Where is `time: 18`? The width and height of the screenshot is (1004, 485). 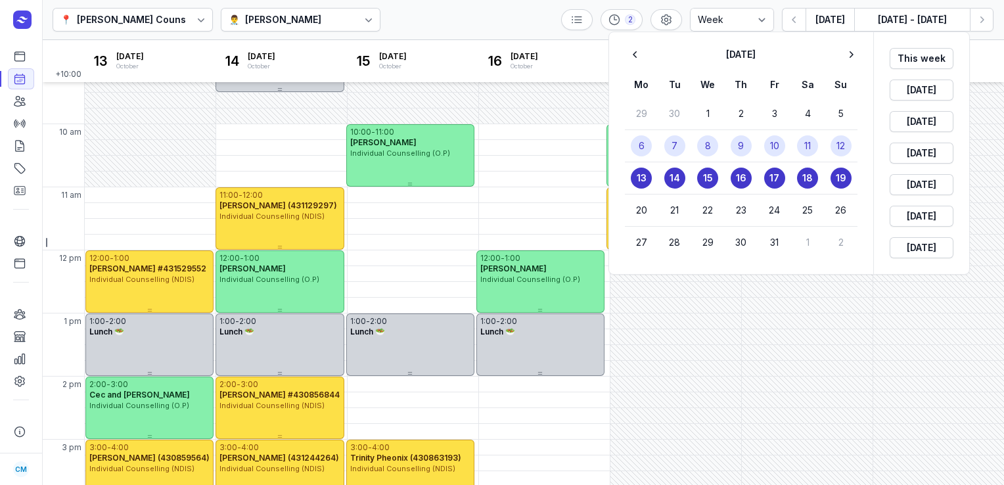
time: 18 is located at coordinates (807, 178).